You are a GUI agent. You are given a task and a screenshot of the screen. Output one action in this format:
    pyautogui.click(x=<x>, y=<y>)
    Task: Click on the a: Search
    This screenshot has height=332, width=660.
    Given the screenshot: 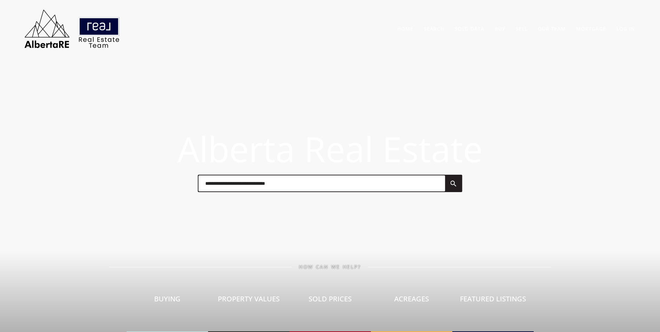 What is the action you would take?
    pyautogui.click(x=434, y=29)
    